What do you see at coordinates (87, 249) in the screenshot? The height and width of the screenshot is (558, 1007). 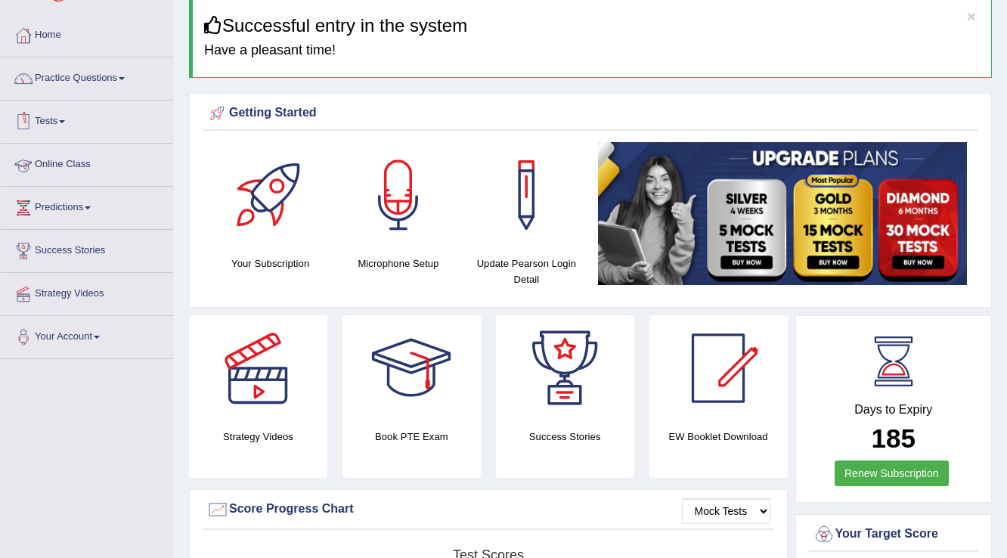 I see `a: Success Stories` at bounding box center [87, 249].